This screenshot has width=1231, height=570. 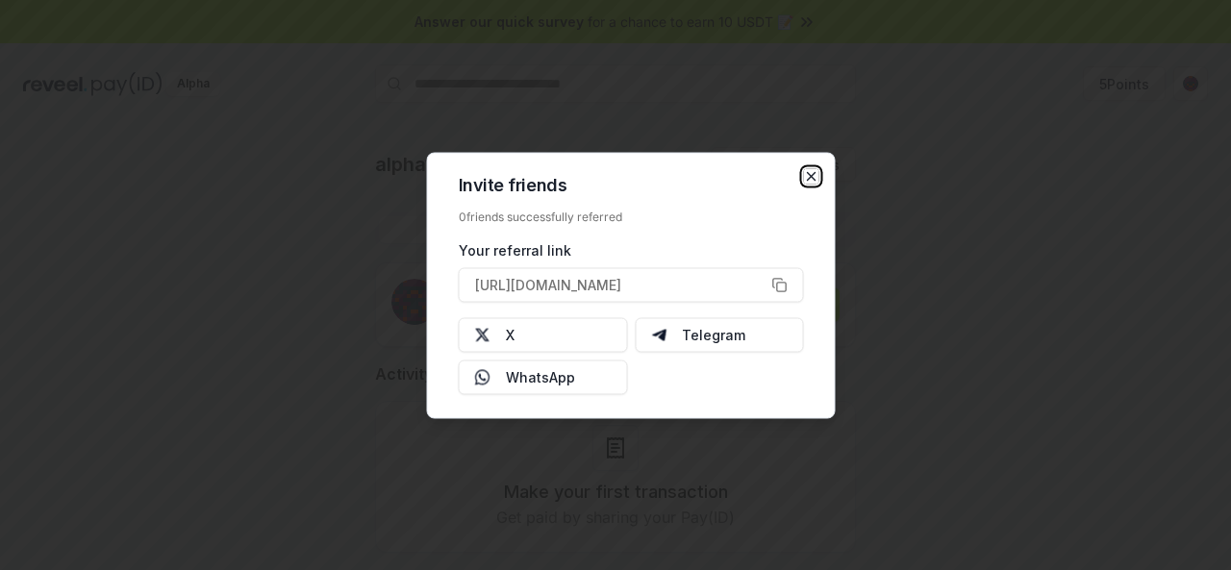 What do you see at coordinates (543, 377) in the screenshot?
I see `button: WhatsApp` at bounding box center [543, 377].